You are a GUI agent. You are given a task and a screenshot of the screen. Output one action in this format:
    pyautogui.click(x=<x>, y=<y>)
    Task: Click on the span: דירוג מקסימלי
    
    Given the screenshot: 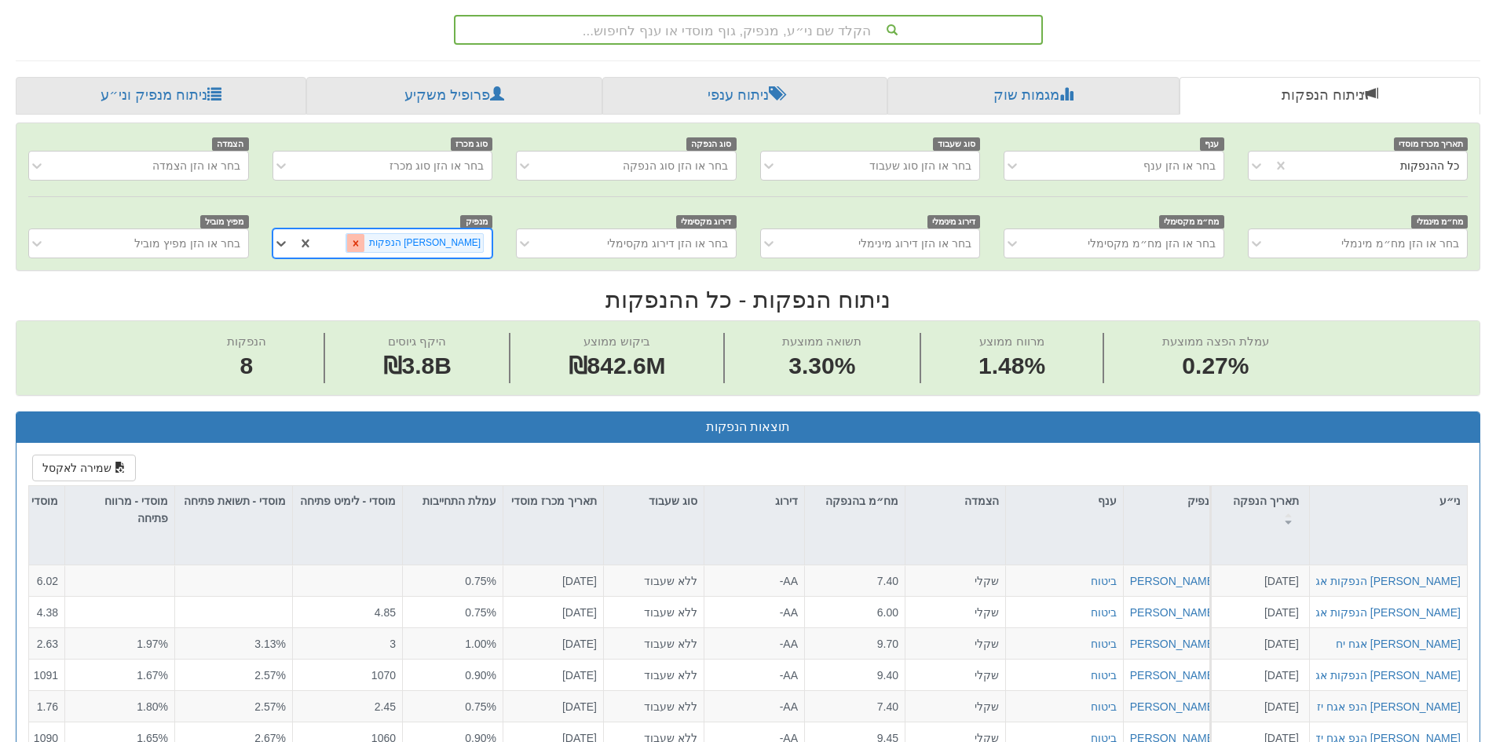 What is the action you would take?
    pyautogui.click(x=706, y=222)
    